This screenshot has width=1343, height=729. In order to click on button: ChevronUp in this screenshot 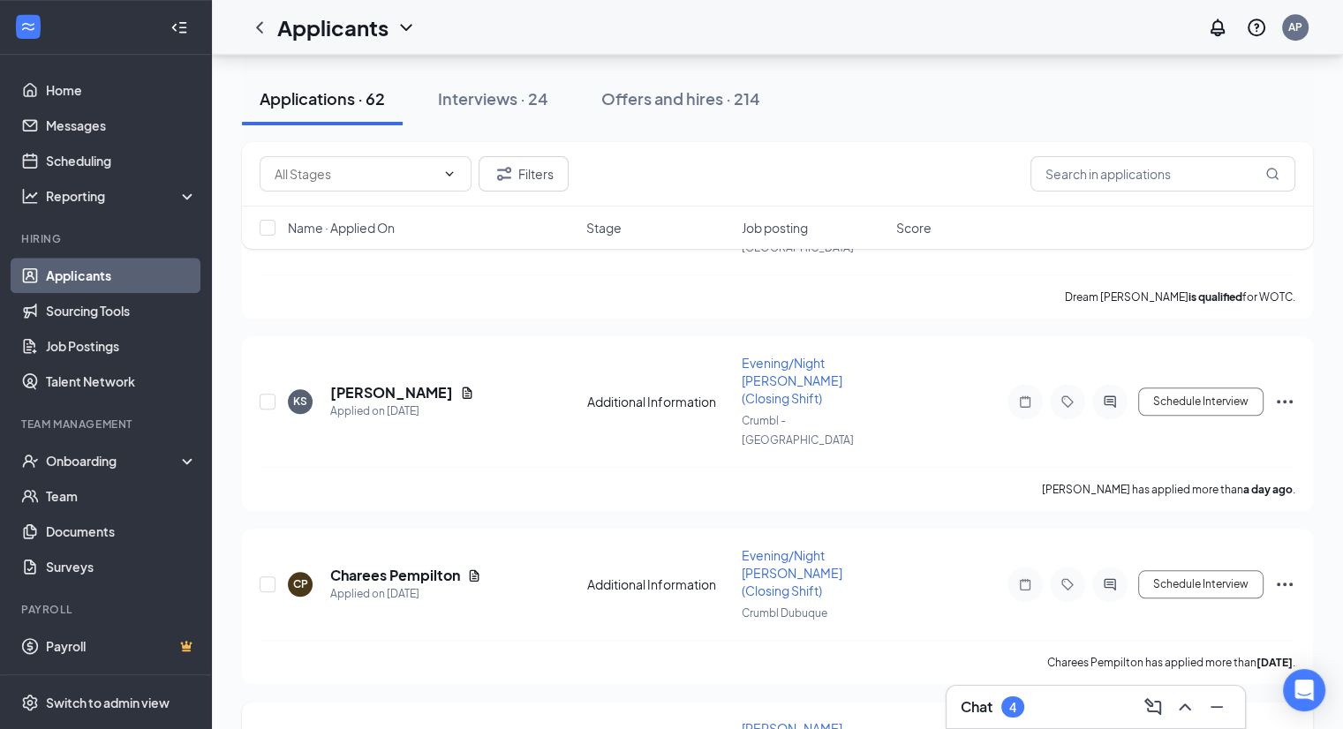, I will do `click(1185, 707)`.